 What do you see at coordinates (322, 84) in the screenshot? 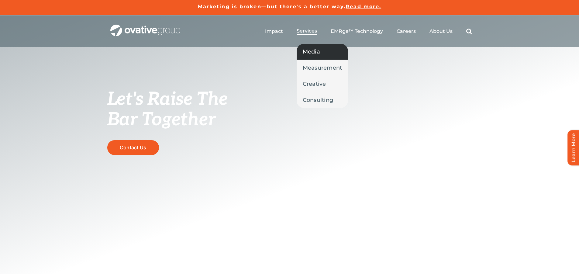
I see `a: Creative` at bounding box center [322, 84].